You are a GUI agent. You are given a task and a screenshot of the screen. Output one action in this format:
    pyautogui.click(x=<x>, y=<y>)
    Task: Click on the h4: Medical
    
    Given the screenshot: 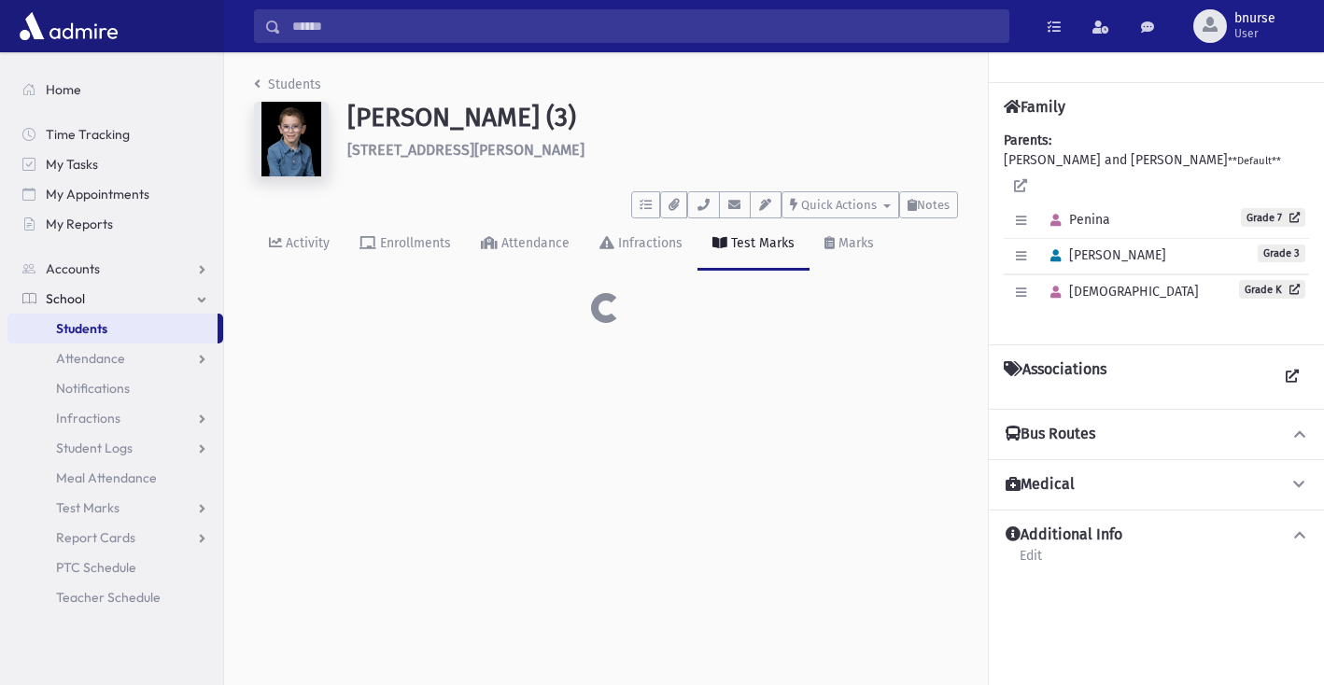 What is the action you would take?
    pyautogui.click(x=1040, y=484)
    